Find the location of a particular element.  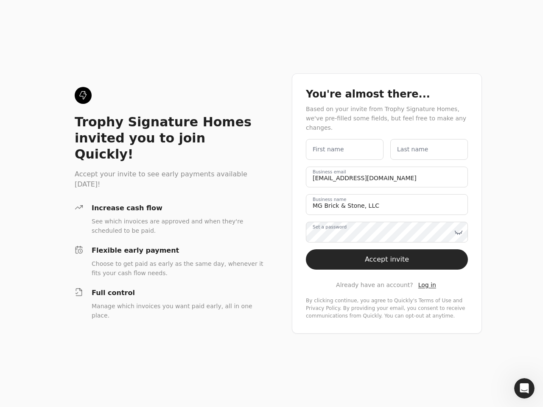

label: Set a password is located at coordinates (329, 227).